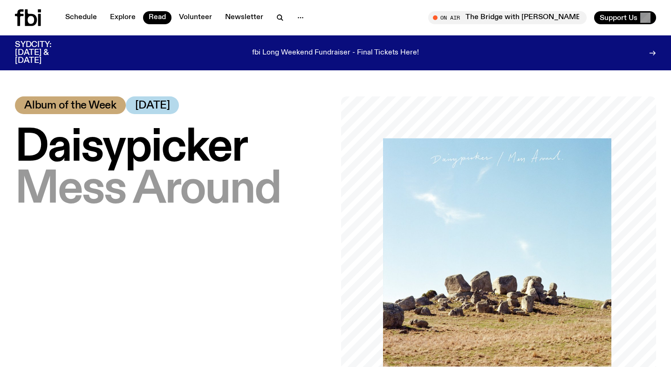  Describe the element at coordinates (195, 18) in the screenshot. I see `a: Volunteer` at that location.